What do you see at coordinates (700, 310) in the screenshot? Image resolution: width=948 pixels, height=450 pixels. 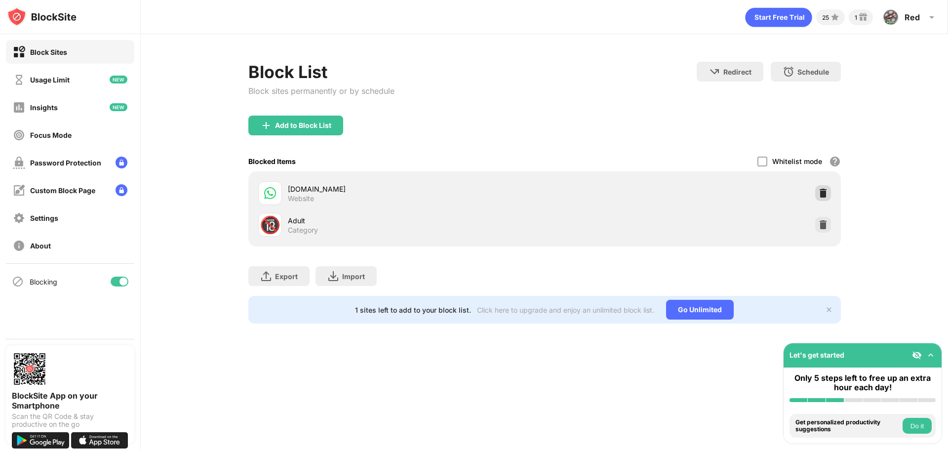 I see `div: Go Unlimited` at bounding box center [700, 310].